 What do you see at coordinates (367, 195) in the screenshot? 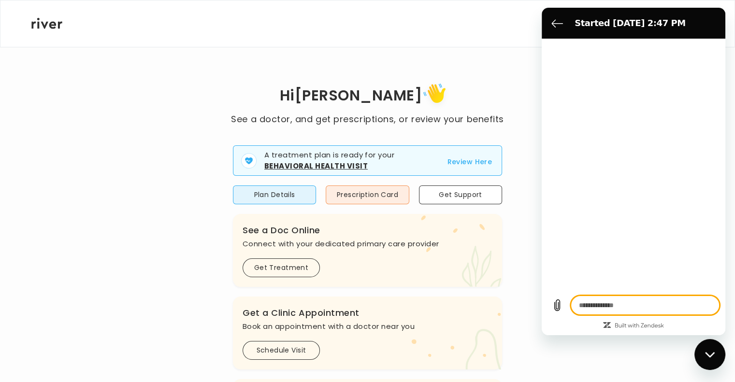
I see `button: Prescription Card` at bounding box center [367, 195].